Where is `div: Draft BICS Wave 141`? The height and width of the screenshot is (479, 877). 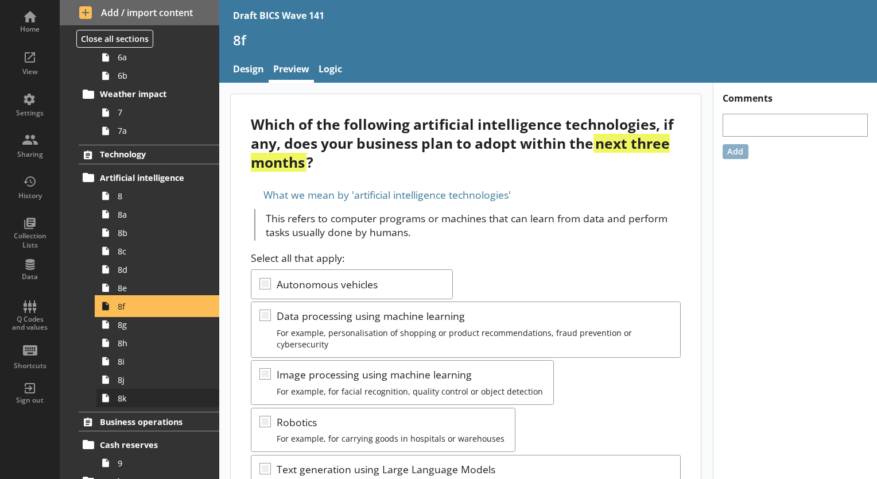
div: Draft BICS Wave 141 is located at coordinates (278, 16).